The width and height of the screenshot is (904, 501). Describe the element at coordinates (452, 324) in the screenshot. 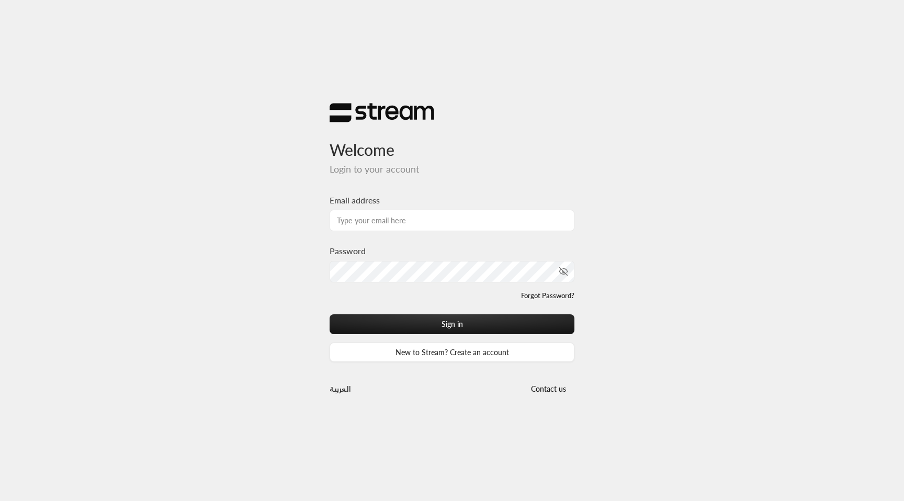

I see `button: Sign in` at that location.